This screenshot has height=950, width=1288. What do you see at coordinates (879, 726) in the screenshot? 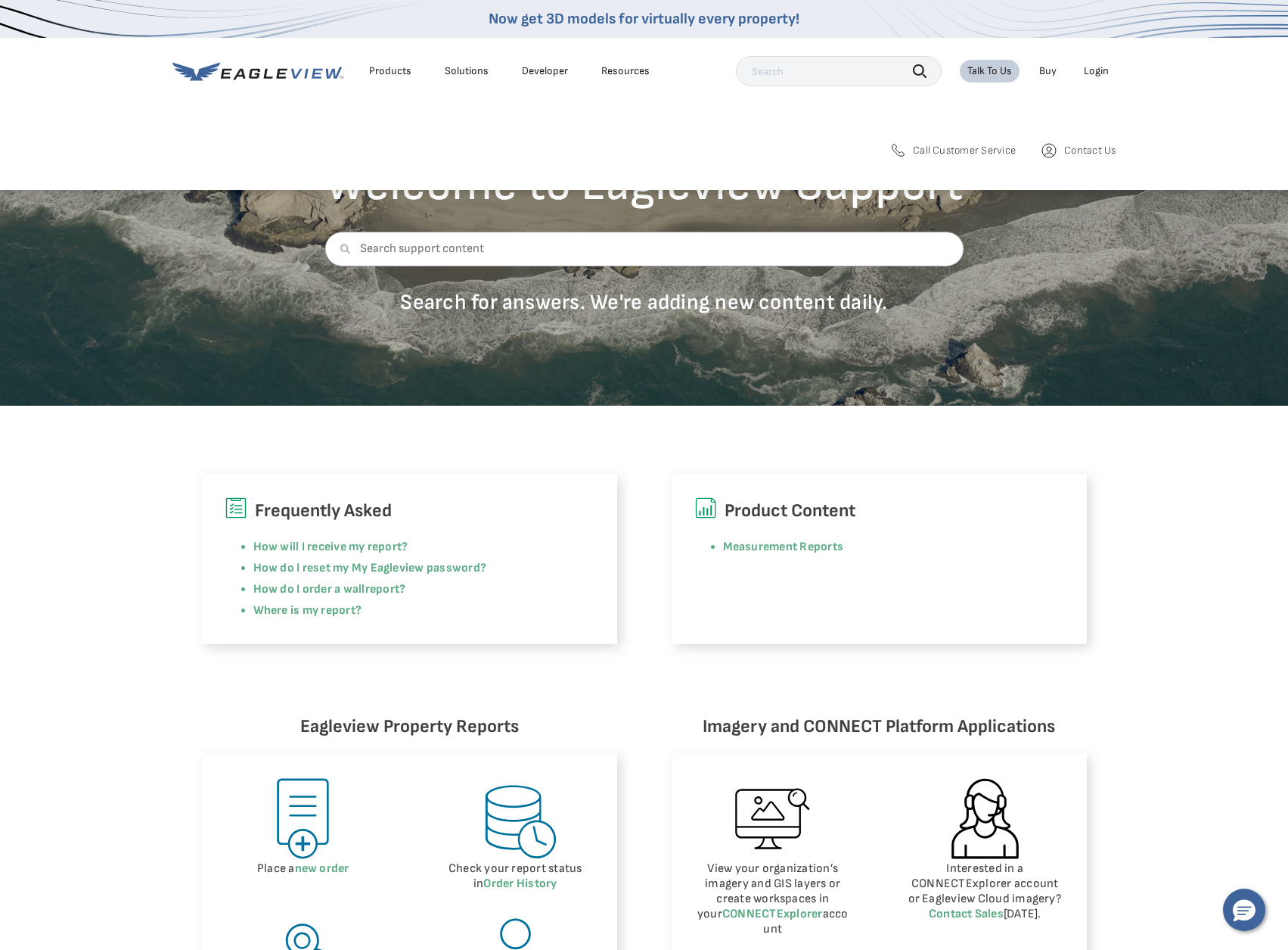
I see `h6: Imagery and CONNECT Platform Applications` at bounding box center [879, 726].